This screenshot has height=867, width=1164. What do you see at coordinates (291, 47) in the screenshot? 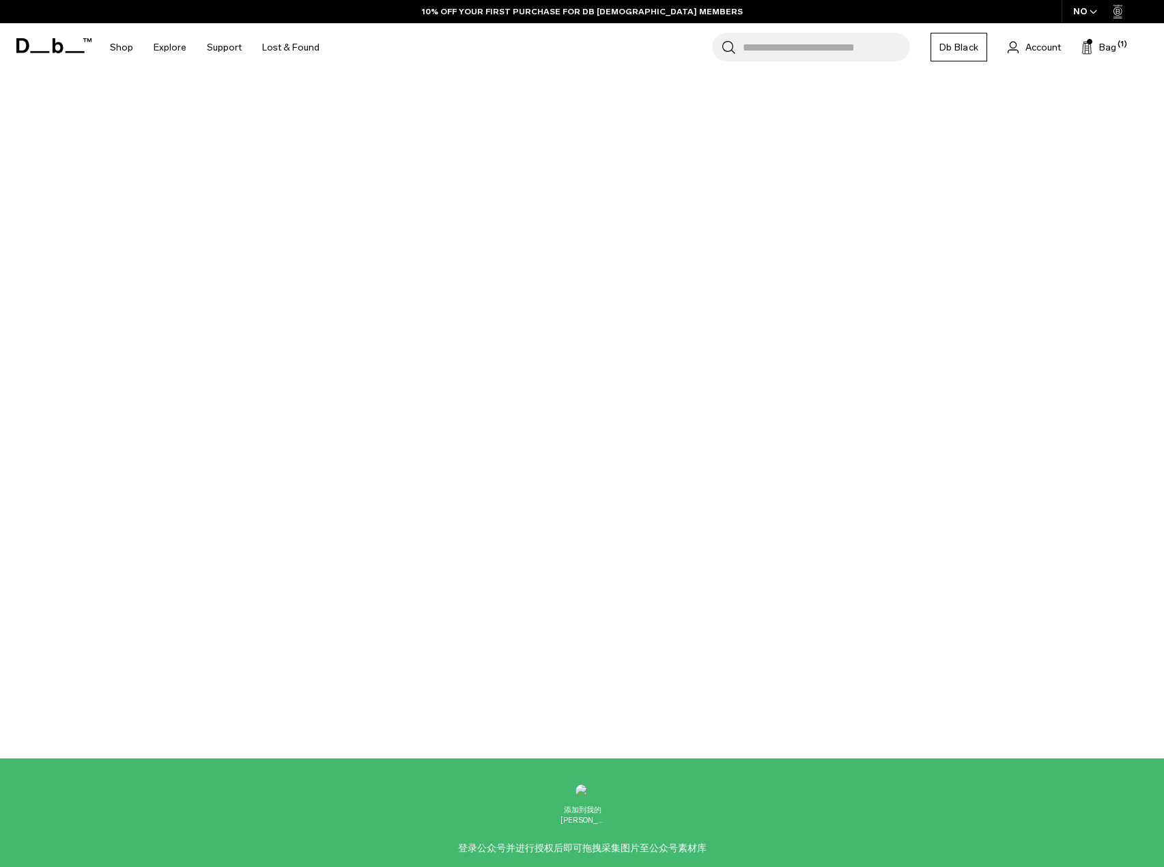
I see `a: Lost & Found` at bounding box center [291, 47].